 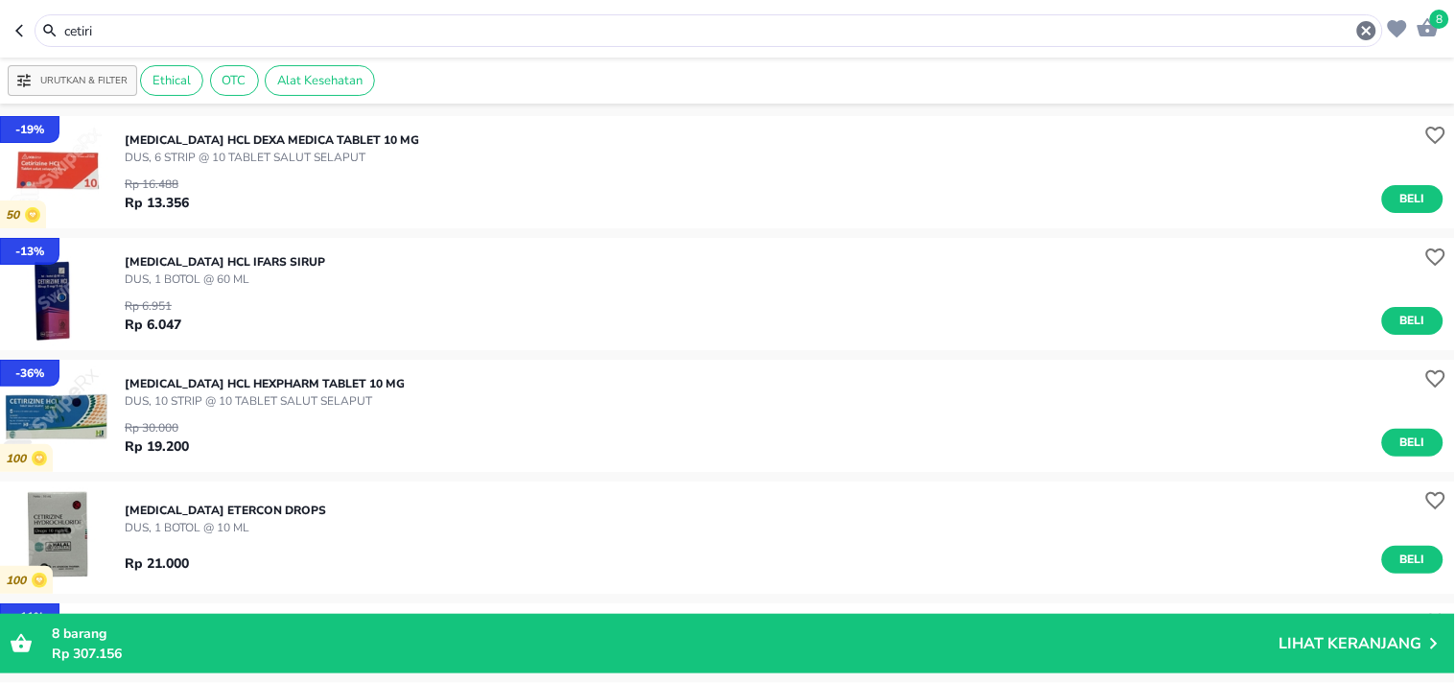 What do you see at coordinates (271, 157) in the screenshot?
I see `p: DUS, 6 STRIP @ 10 TABLET SALUT SELAPUT` at bounding box center [271, 157].